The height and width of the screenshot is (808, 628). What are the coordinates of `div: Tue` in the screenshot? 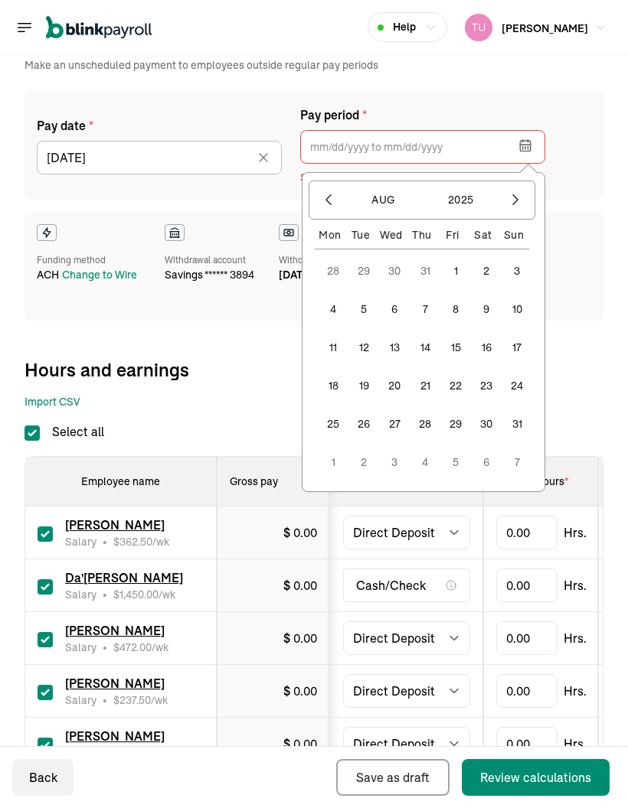 It's located at (361, 235).